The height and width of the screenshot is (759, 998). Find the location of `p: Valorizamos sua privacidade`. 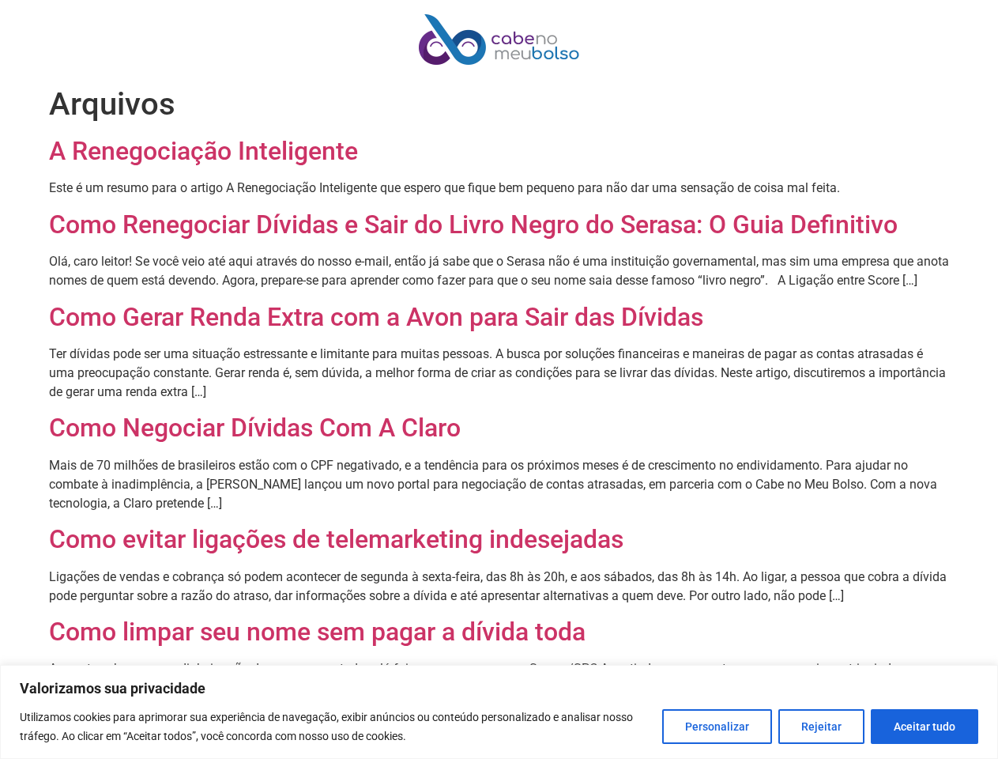

p: Valorizamos sua privacidade is located at coordinates (499, 689).